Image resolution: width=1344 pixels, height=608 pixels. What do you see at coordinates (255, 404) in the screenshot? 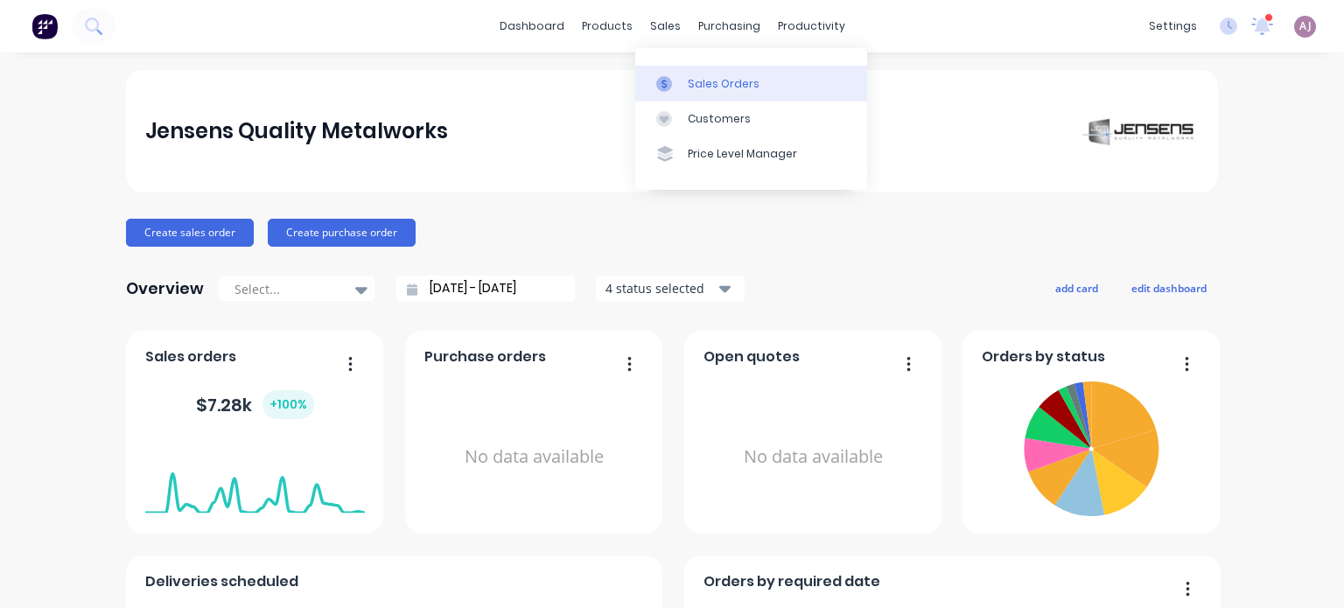
I see `div: $ 7.28k` at bounding box center [255, 404].